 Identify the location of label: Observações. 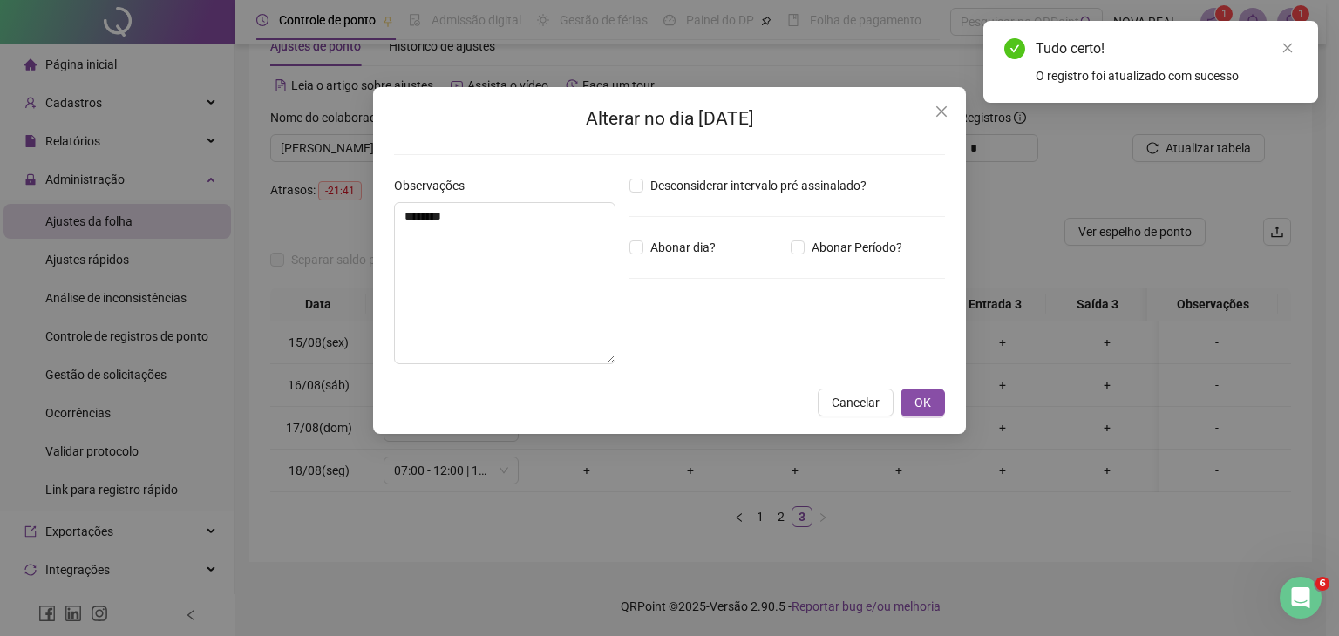
(435, 186).